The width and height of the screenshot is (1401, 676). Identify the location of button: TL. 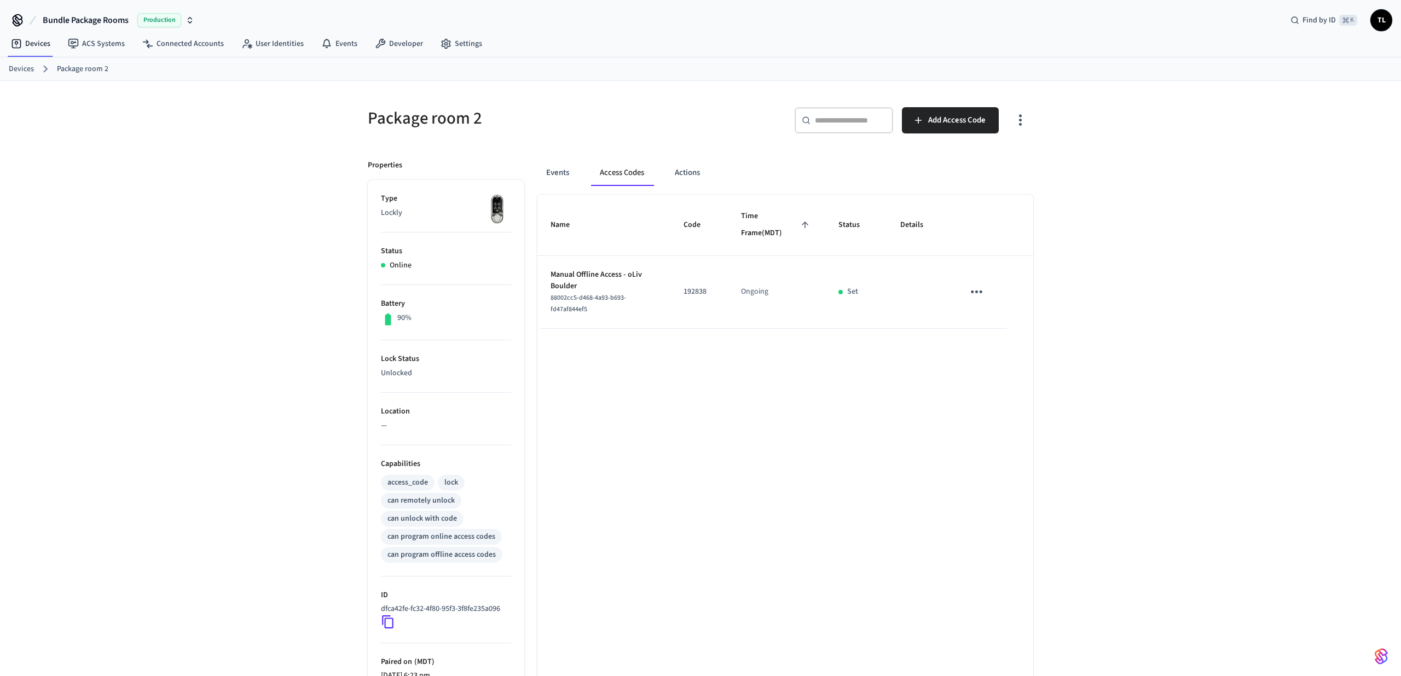
(1381, 20).